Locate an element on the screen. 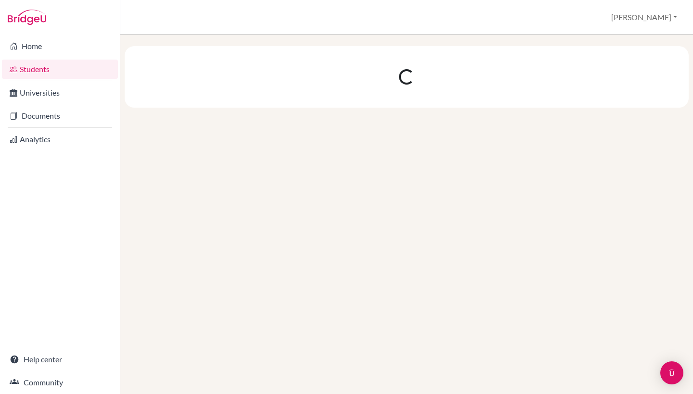  a: Universities is located at coordinates (60, 93).